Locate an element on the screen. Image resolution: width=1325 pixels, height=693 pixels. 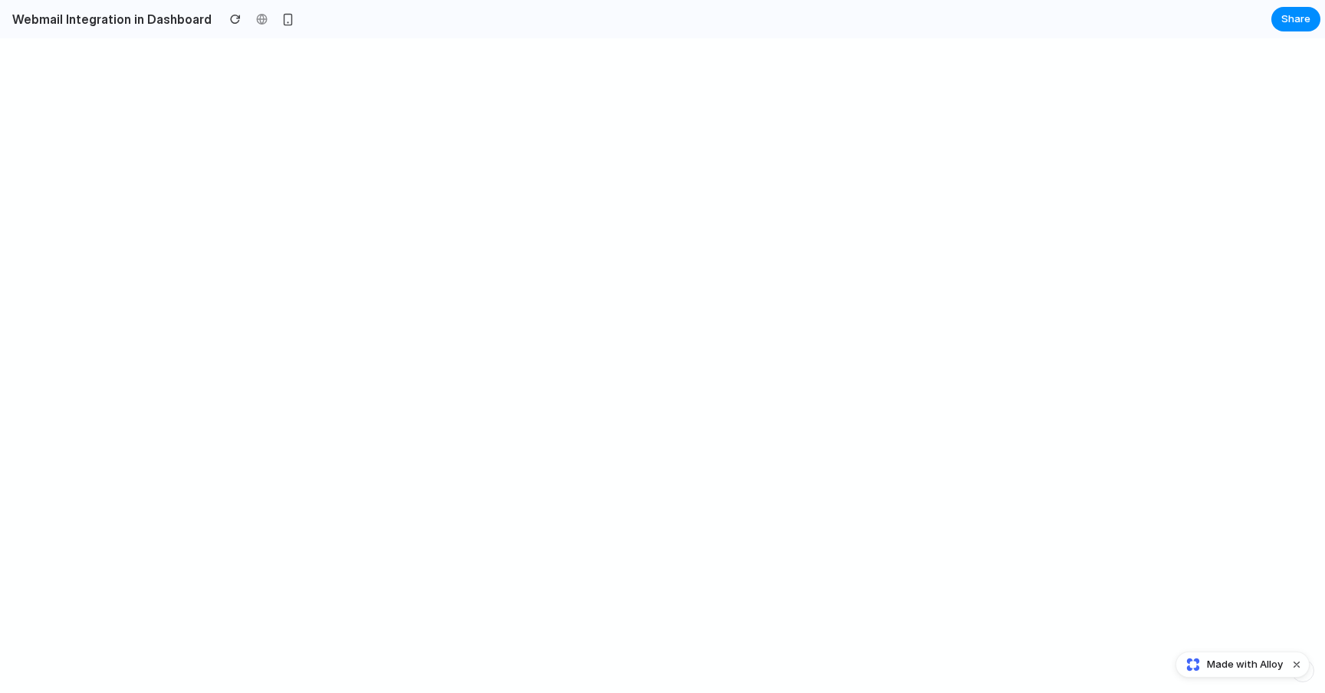
button: Dismiss watermark is located at coordinates (1297, 664).